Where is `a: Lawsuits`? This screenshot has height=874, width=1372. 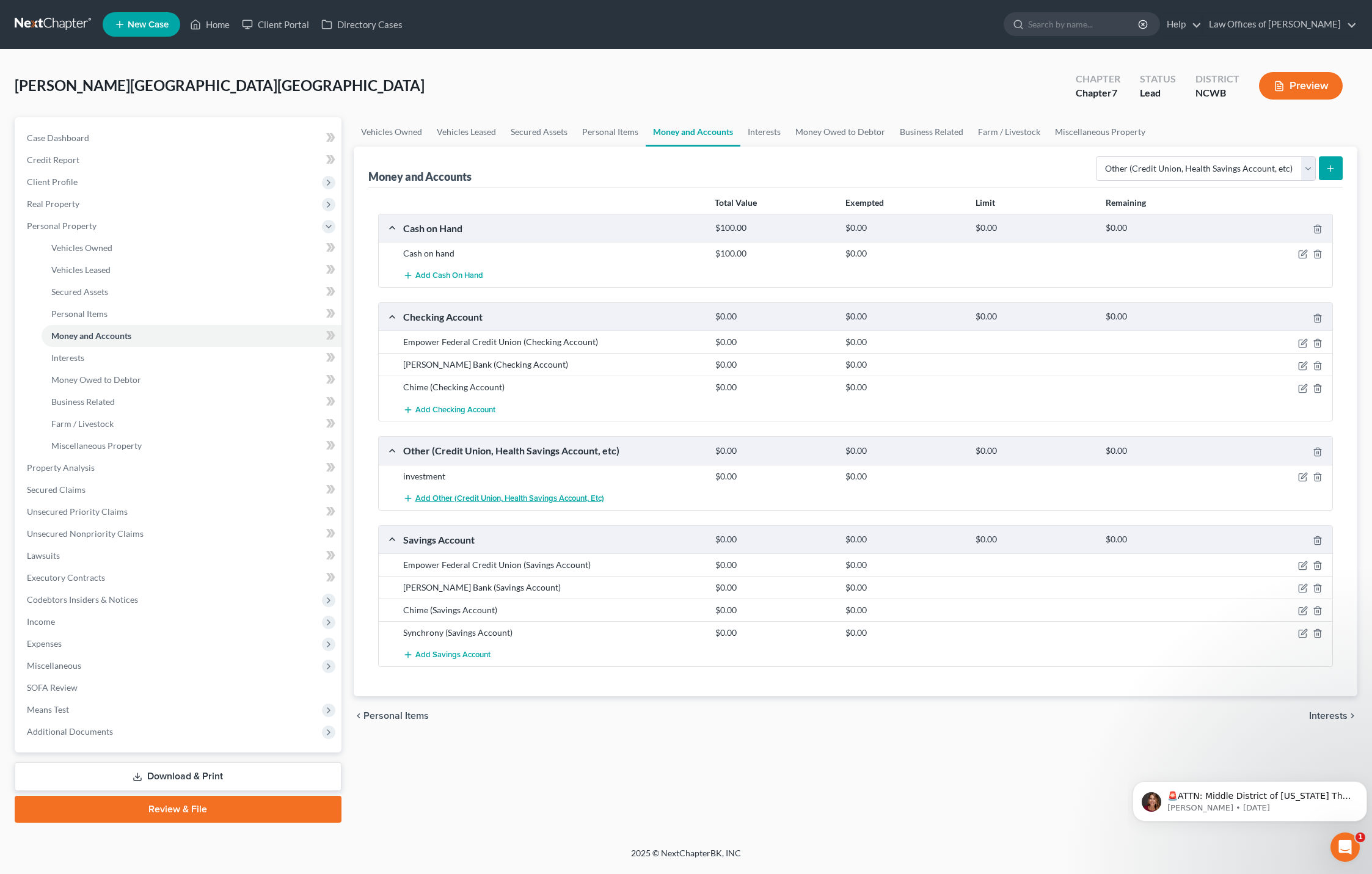
a: Lawsuits is located at coordinates (179, 555).